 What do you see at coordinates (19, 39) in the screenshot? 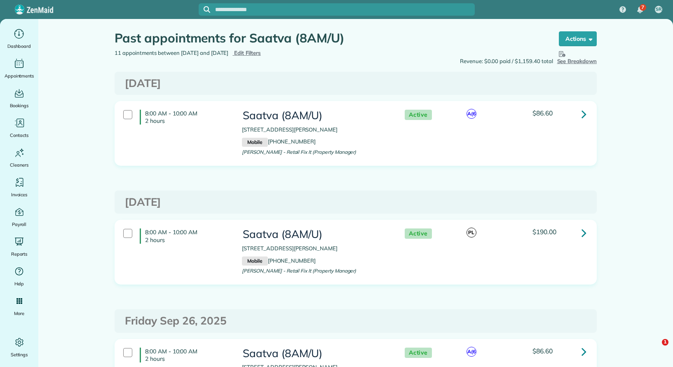
I see `a: Dashboard` at bounding box center [19, 39].